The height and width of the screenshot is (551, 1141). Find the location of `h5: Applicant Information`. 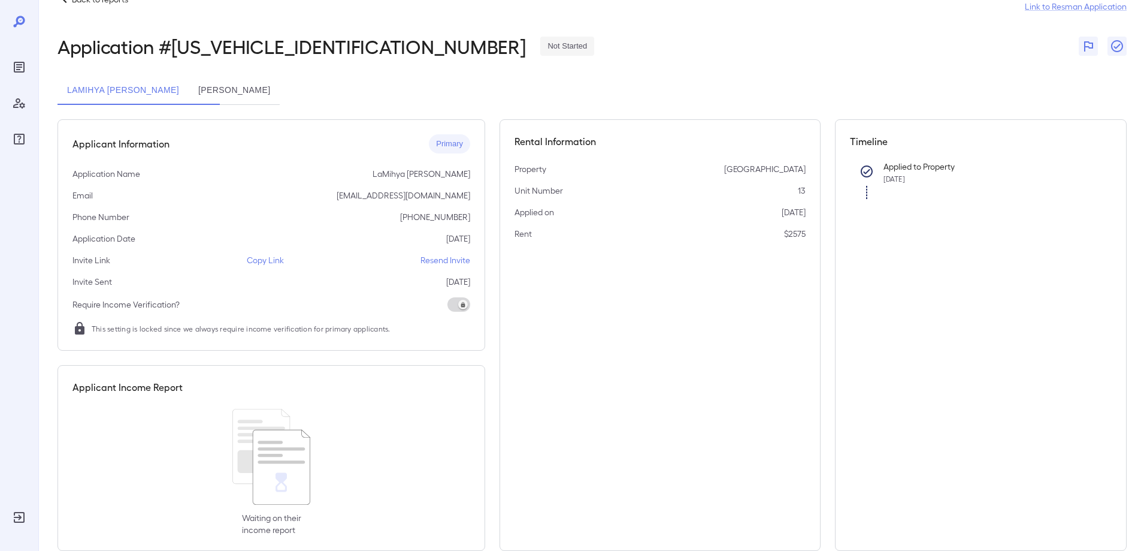

h5: Applicant Information is located at coordinates (121, 144).